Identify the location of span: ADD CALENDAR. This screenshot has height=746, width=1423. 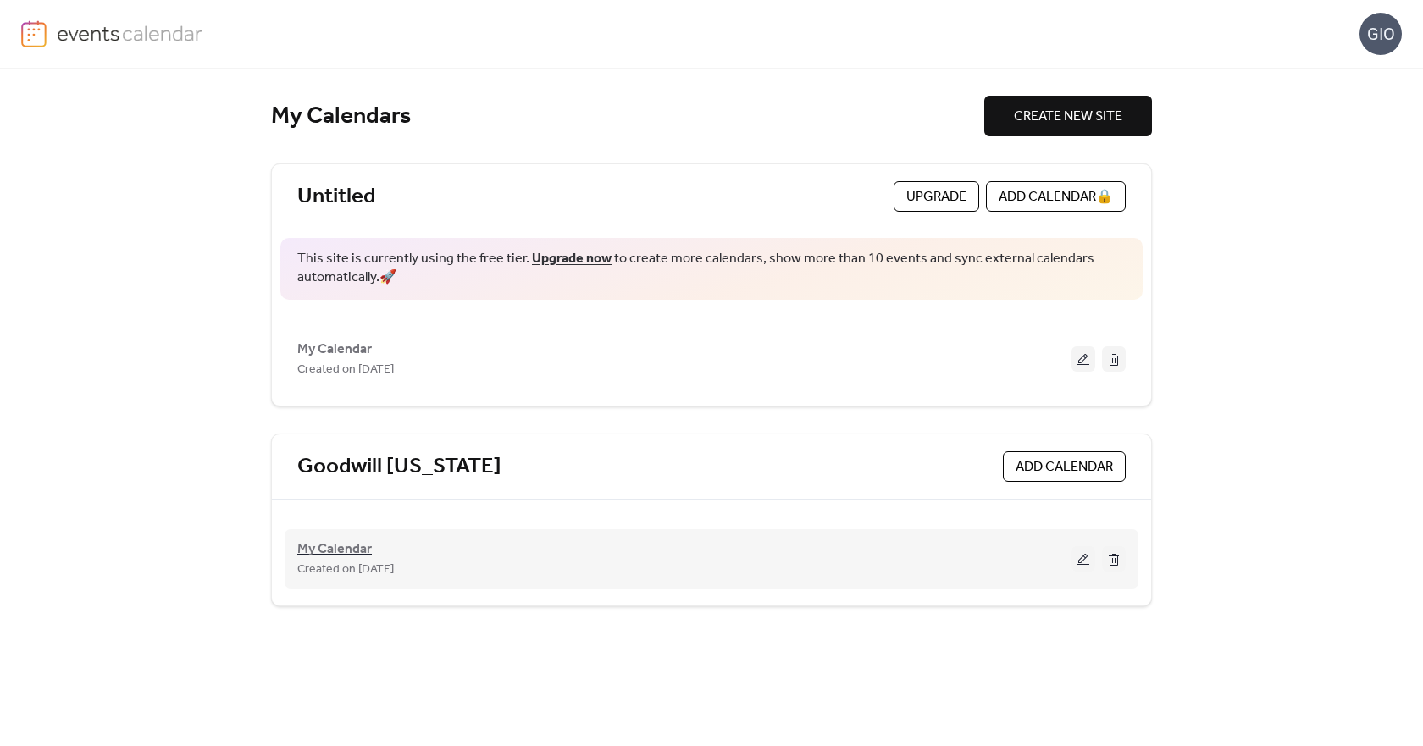
(1064, 468).